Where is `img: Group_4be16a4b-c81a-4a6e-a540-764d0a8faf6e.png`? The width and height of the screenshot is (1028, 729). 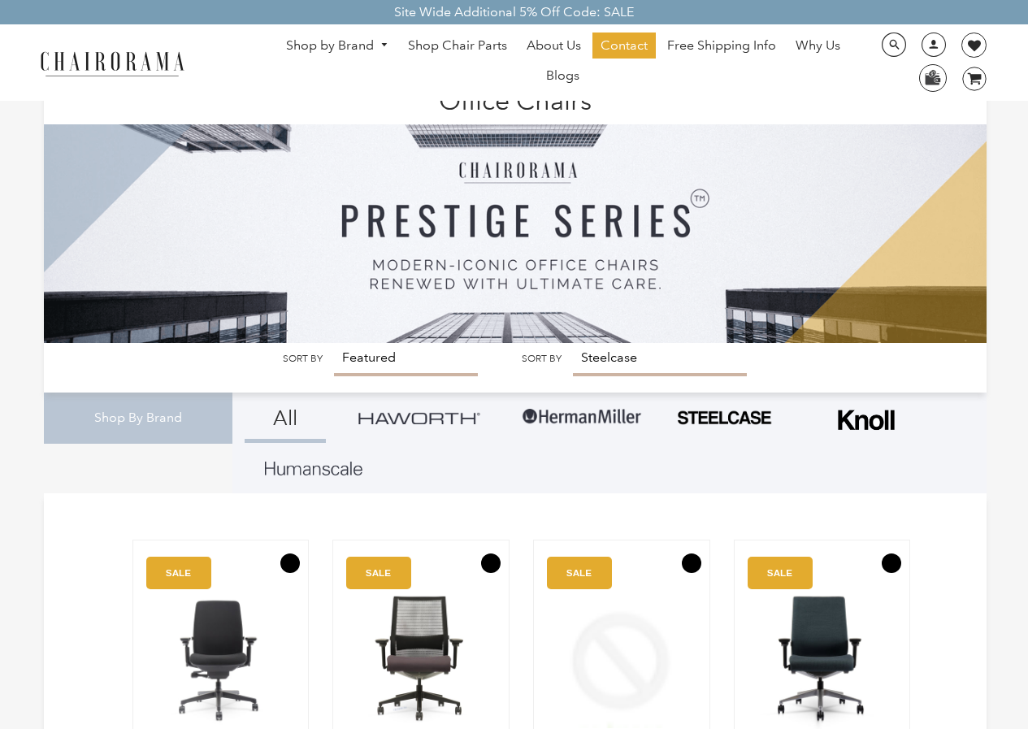 img: Group_4be16a4b-c81a-4a6e-a540-764d0a8faf6e.png is located at coordinates (419, 418).